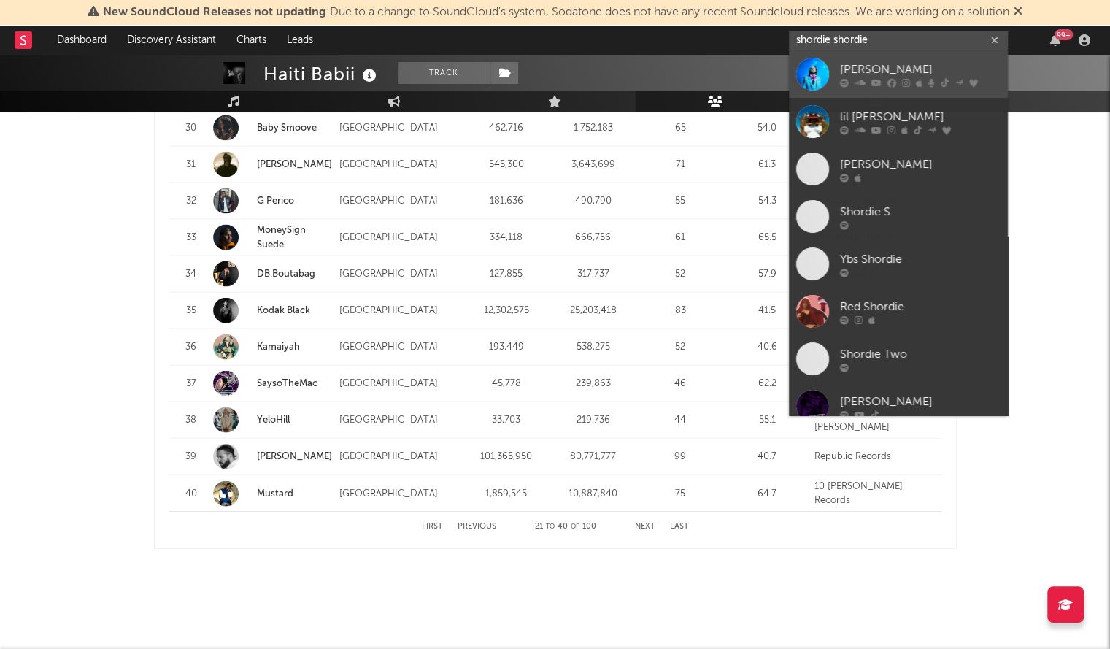  What do you see at coordinates (477, 526) in the screenshot?
I see `button: Previous` at bounding box center [477, 526].